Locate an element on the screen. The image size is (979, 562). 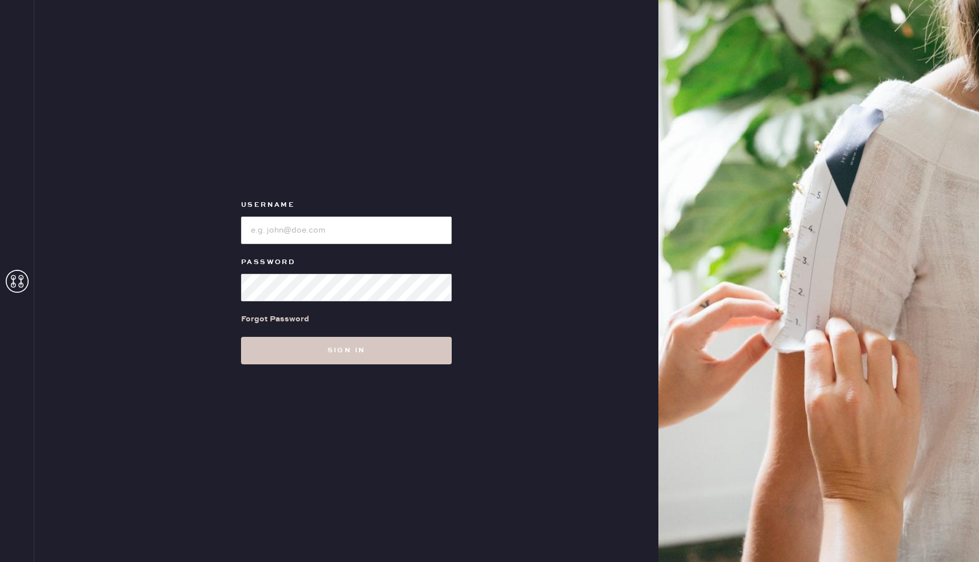
label: Password is located at coordinates (346, 262).